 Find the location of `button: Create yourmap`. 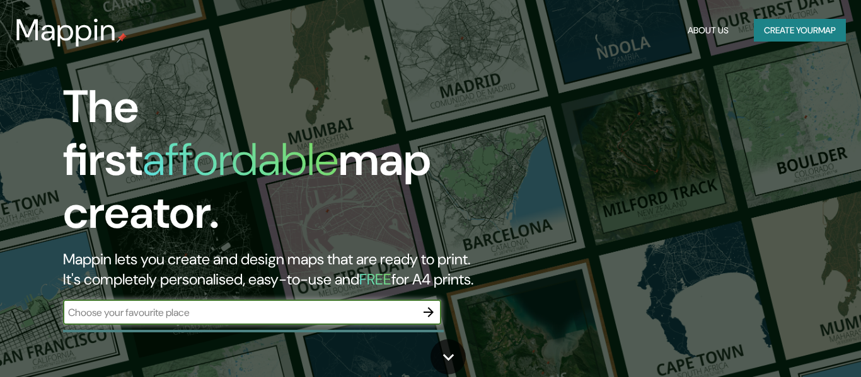

button: Create yourmap is located at coordinates (800, 30).